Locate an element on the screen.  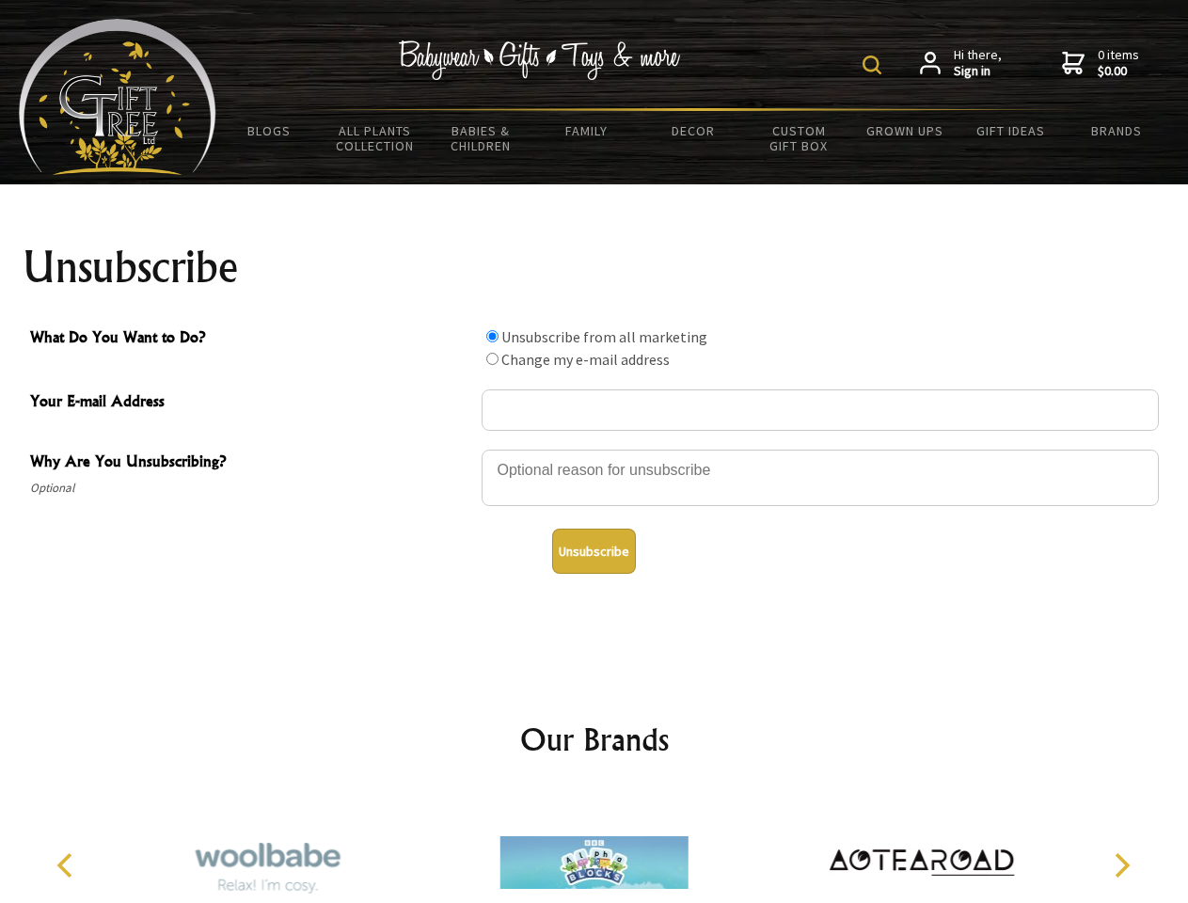
a: Custom Gift Box is located at coordinates (799, 138).